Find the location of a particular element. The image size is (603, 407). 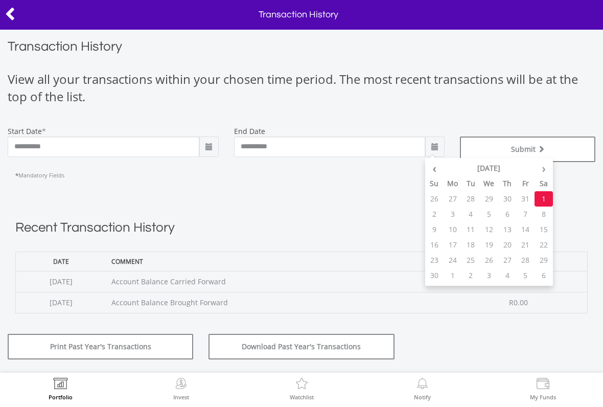

td: 25 is located at coordinates (470, 260).